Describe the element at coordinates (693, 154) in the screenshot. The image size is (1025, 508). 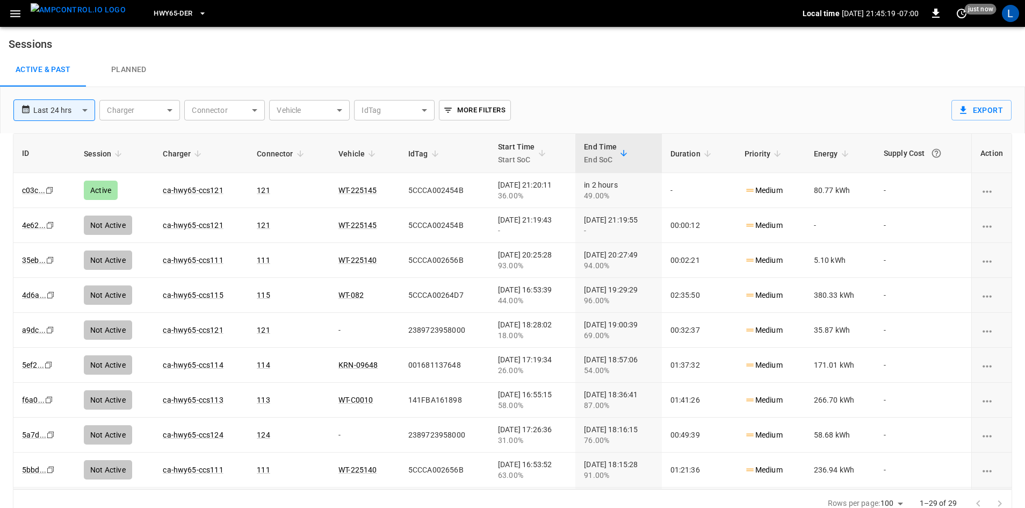
I see `span: Duration` at that location.